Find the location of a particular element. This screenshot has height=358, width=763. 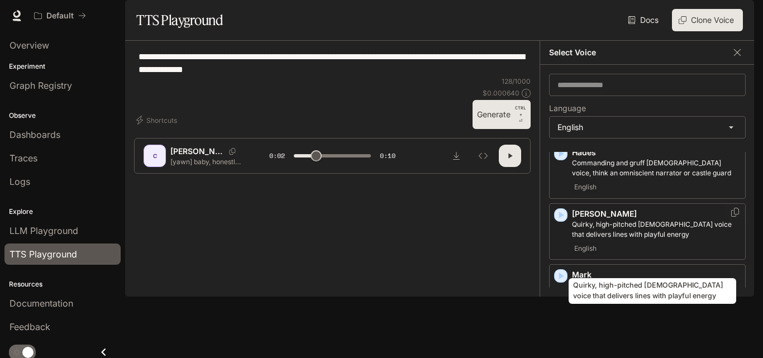

a: Docs is located at coordinates (644, 20).